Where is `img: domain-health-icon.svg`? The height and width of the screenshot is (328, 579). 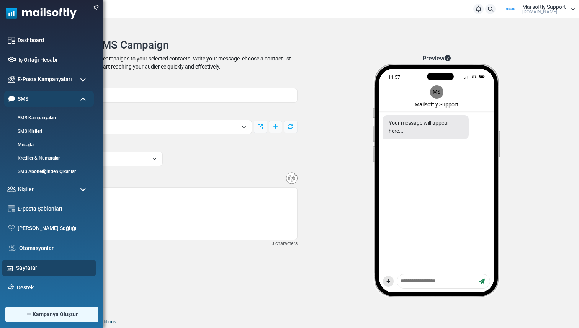
img: domain-health-icon.svg is located at coordinates (11, 228).